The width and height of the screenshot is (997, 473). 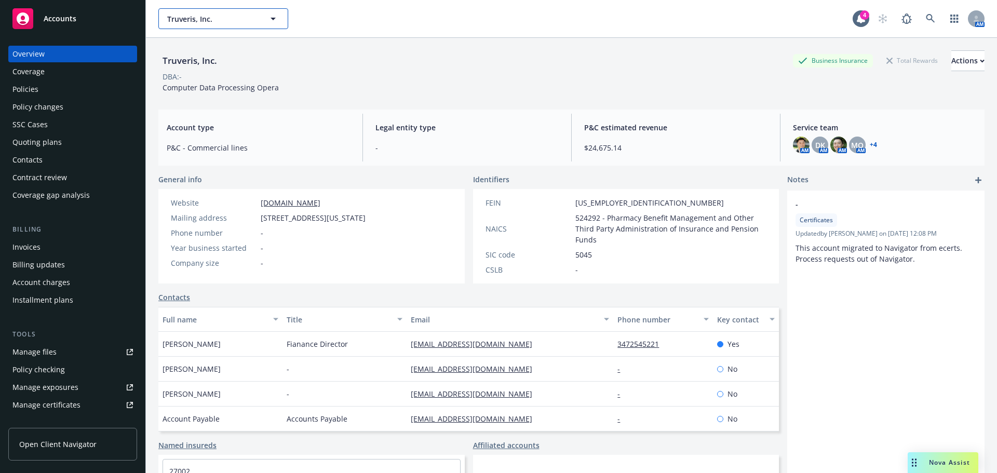 What do you see at coordinates (213, 202) in the screenshot?
I see `div: Website` at bounding box center [213, 202].